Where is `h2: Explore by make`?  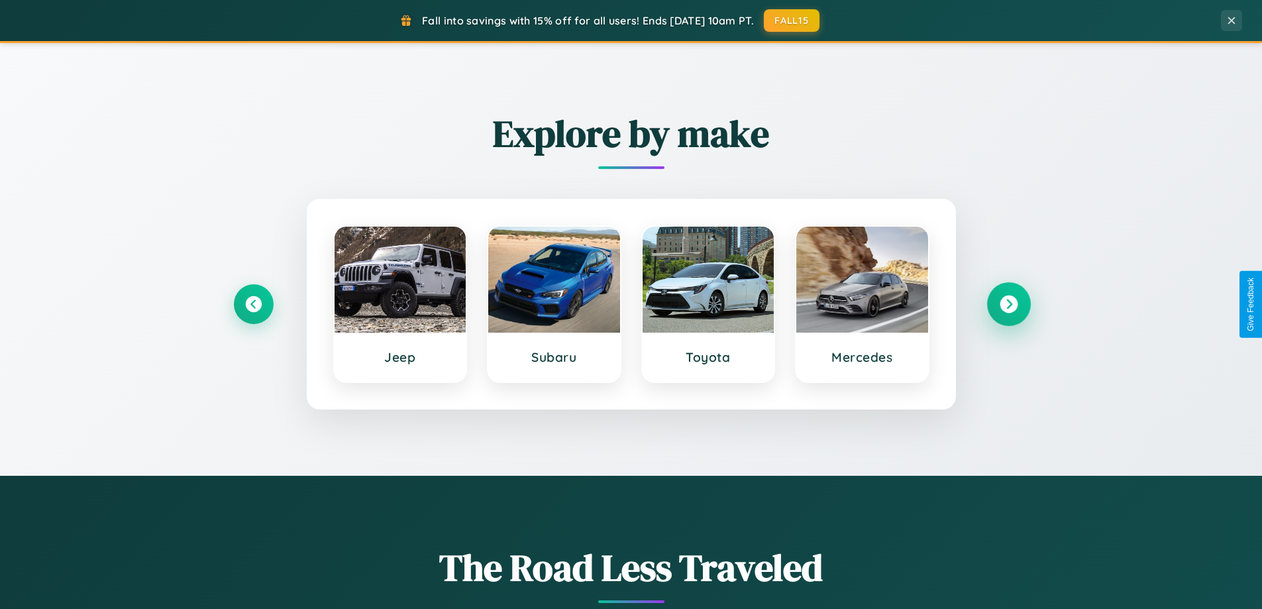 h2: Explore by make is located at coordinates (631, 133).